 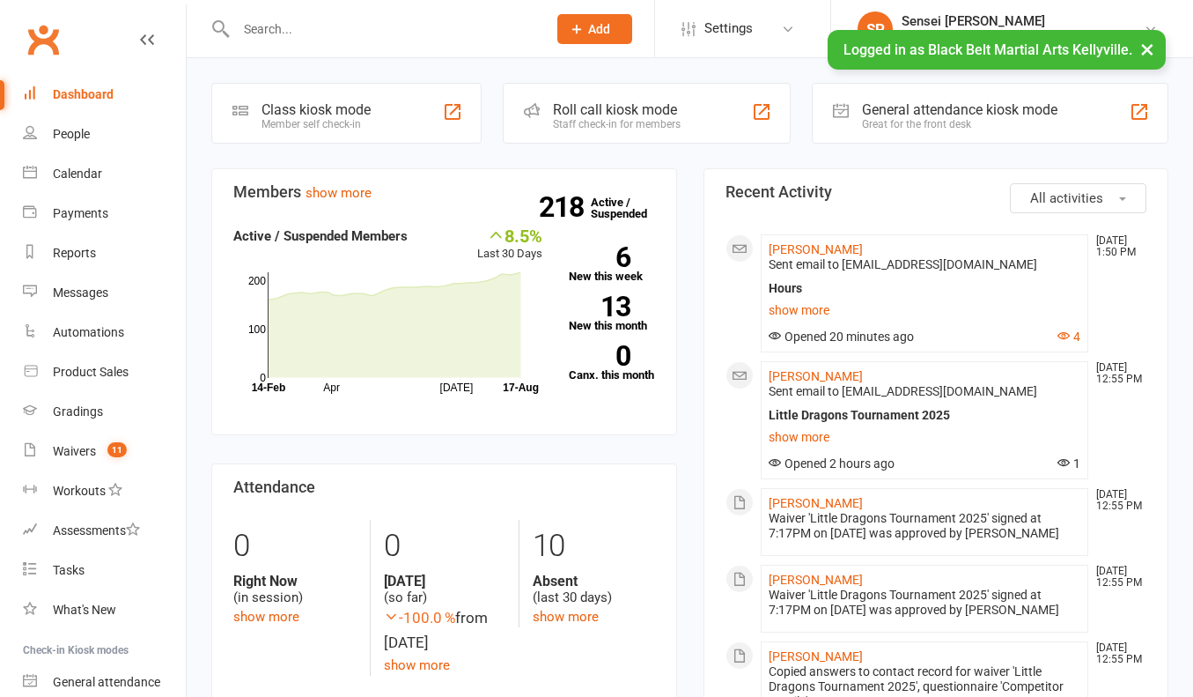 I want to click on div: Assessments, so click(x=96, y=530).